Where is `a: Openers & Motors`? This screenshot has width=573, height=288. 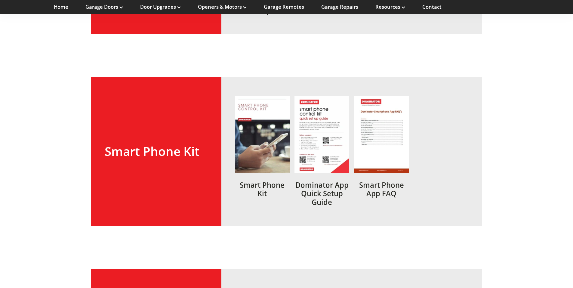 a: Openers & Motors is located at coordinates (222, 7).